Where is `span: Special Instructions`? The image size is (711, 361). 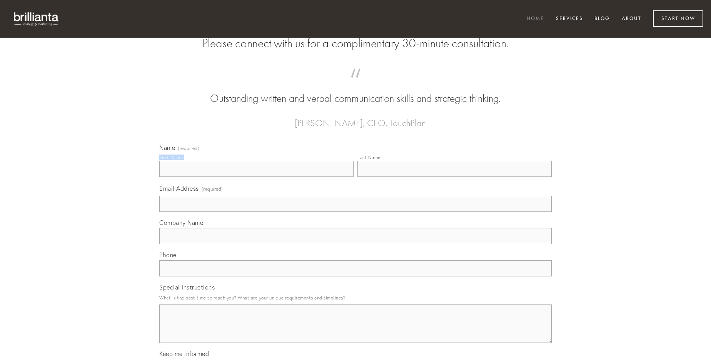 span: Special Instructions is located at coordinates (187, 287).